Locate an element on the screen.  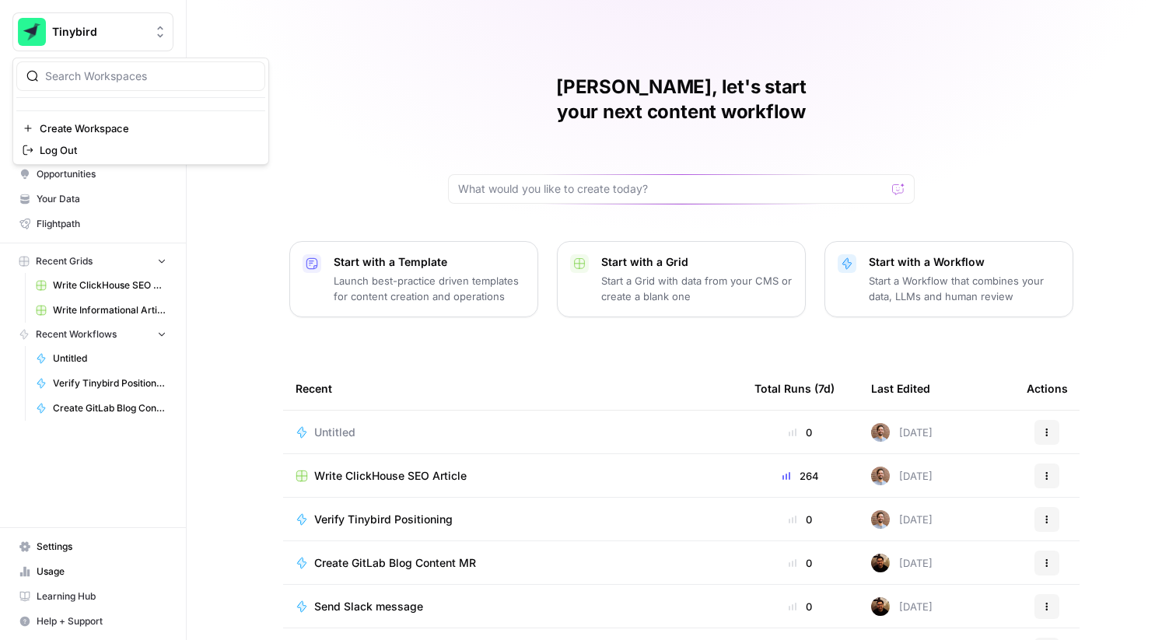
a: Usage is located at coordinates (93, 572).